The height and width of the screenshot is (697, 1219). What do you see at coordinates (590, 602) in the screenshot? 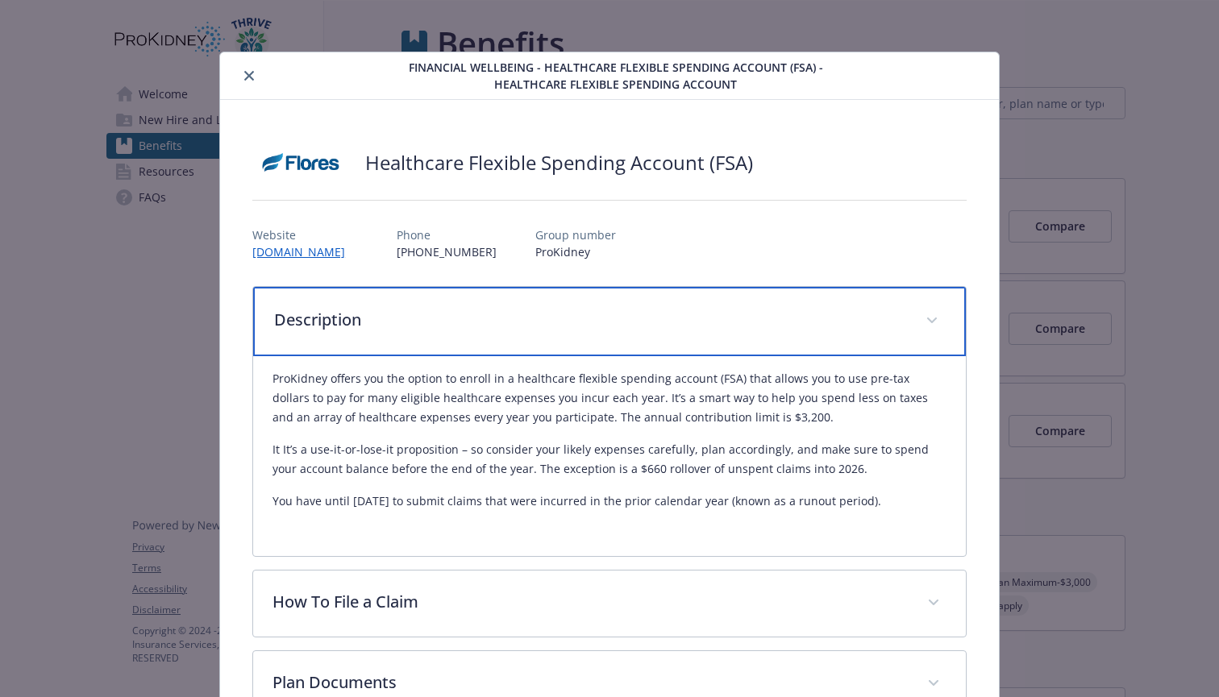
I see `p: How To File a Claim` at bounding box center [590, 602].